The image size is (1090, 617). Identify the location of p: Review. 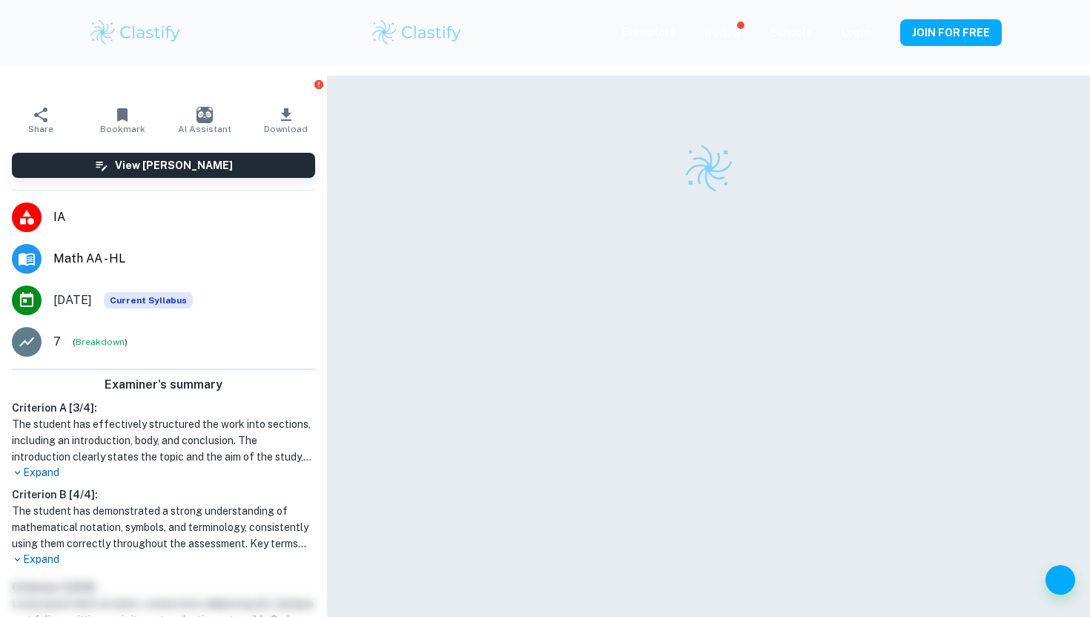
(723, 33).